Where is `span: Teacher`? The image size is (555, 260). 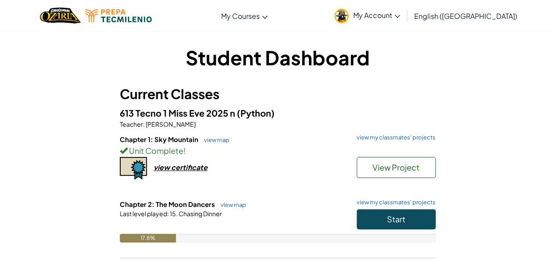
span: Teacher is located at coordinates (131, 124).